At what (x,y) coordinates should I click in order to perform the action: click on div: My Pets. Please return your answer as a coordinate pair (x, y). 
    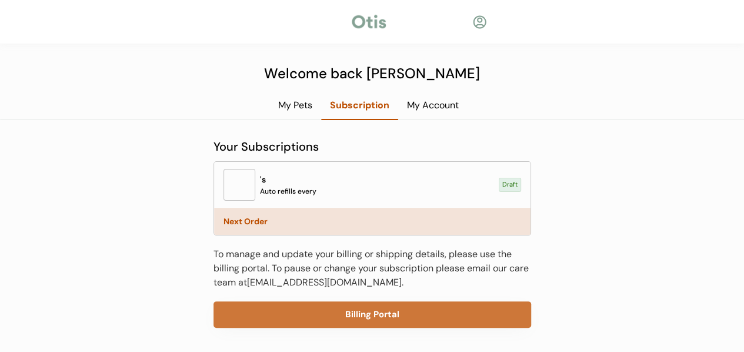
    Looking at the image, I should click on (295, 105).